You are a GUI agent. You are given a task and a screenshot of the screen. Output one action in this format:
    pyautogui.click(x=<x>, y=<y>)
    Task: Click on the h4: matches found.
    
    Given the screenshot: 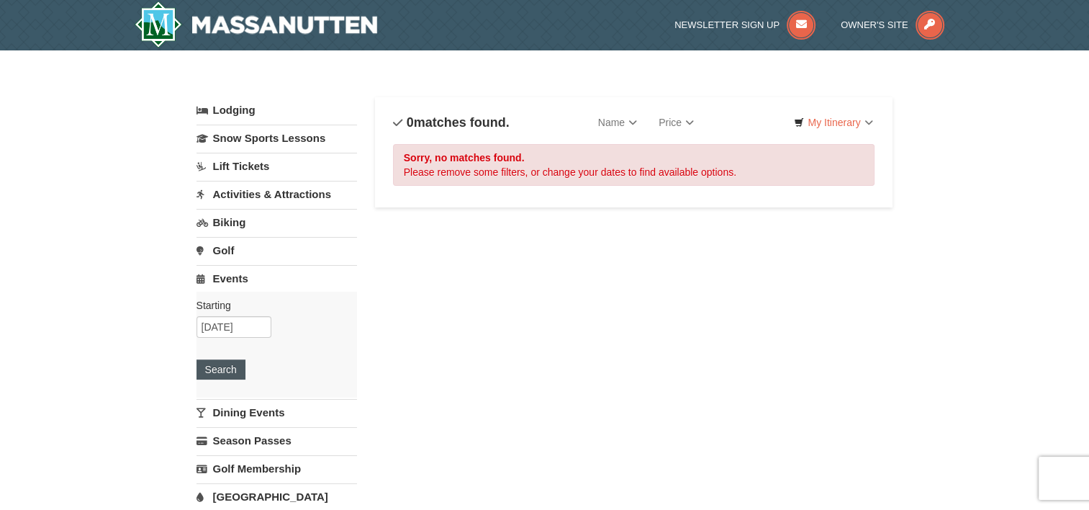 What is the action you would take?
    pyautogui.click(x=451, y=122)
    